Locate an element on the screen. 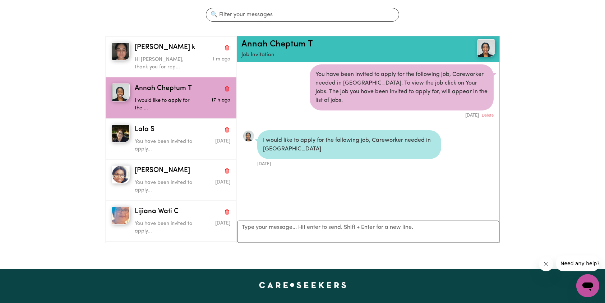  button: Annah Cheptum TAnnah Cheptum TDelete conversationI would like to apply for the ...Message sent on... is located at coordinates (171, 98).